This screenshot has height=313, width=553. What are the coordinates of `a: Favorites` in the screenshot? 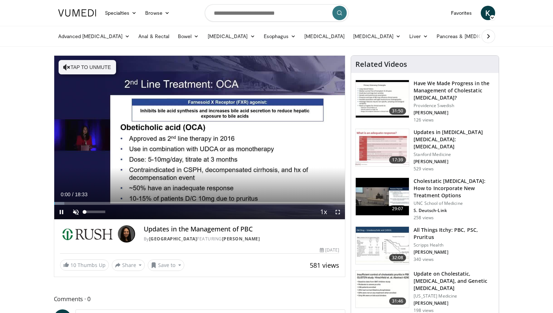 It's located at (462, 13).